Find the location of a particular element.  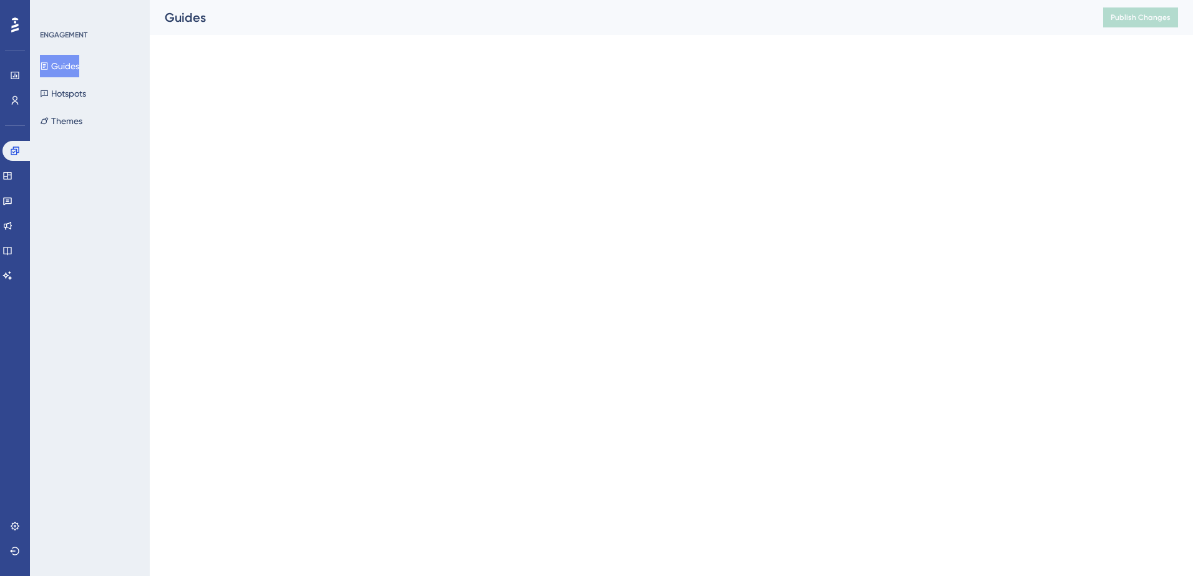

span: Publish Changes is located at coordinates (1140, 17).